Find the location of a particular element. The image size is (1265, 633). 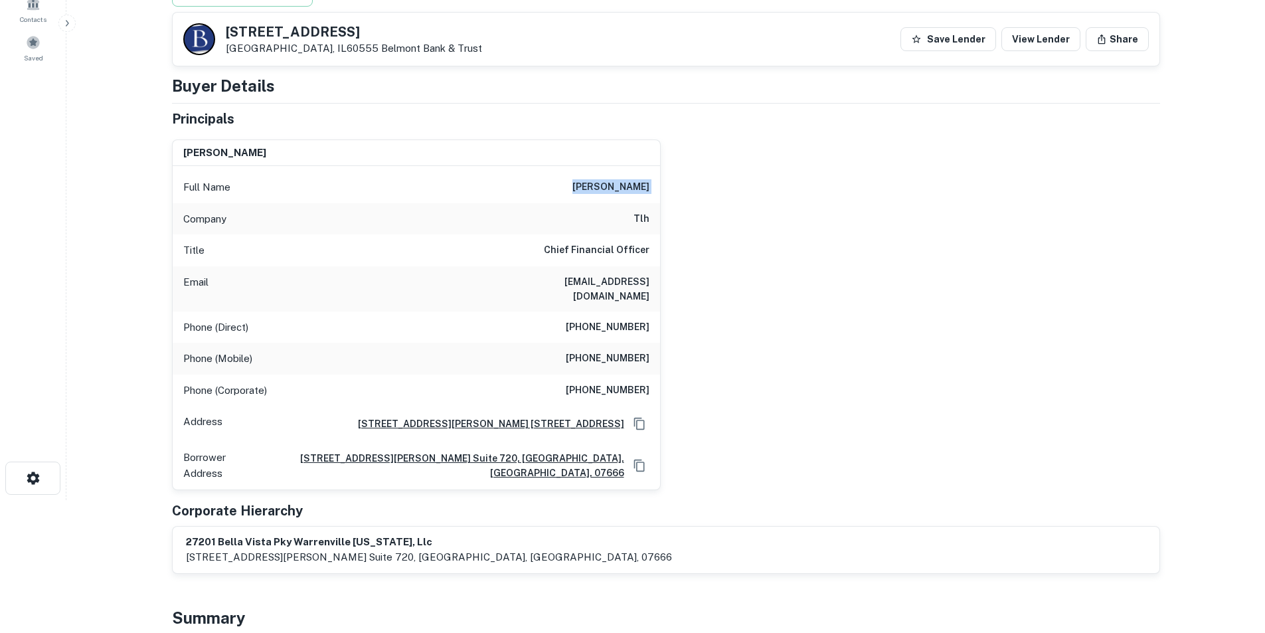

div: Chat Widget is located at coordinates (1232, 558).